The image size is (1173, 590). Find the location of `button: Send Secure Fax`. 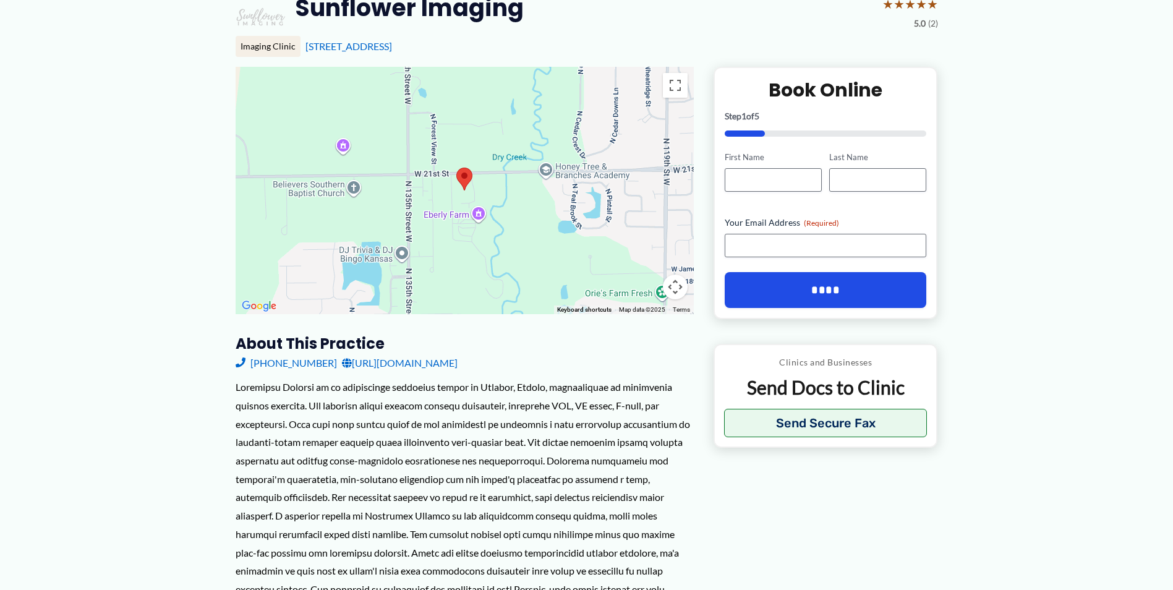

button: Send Secure Fax is located at coordinates (825, 423).